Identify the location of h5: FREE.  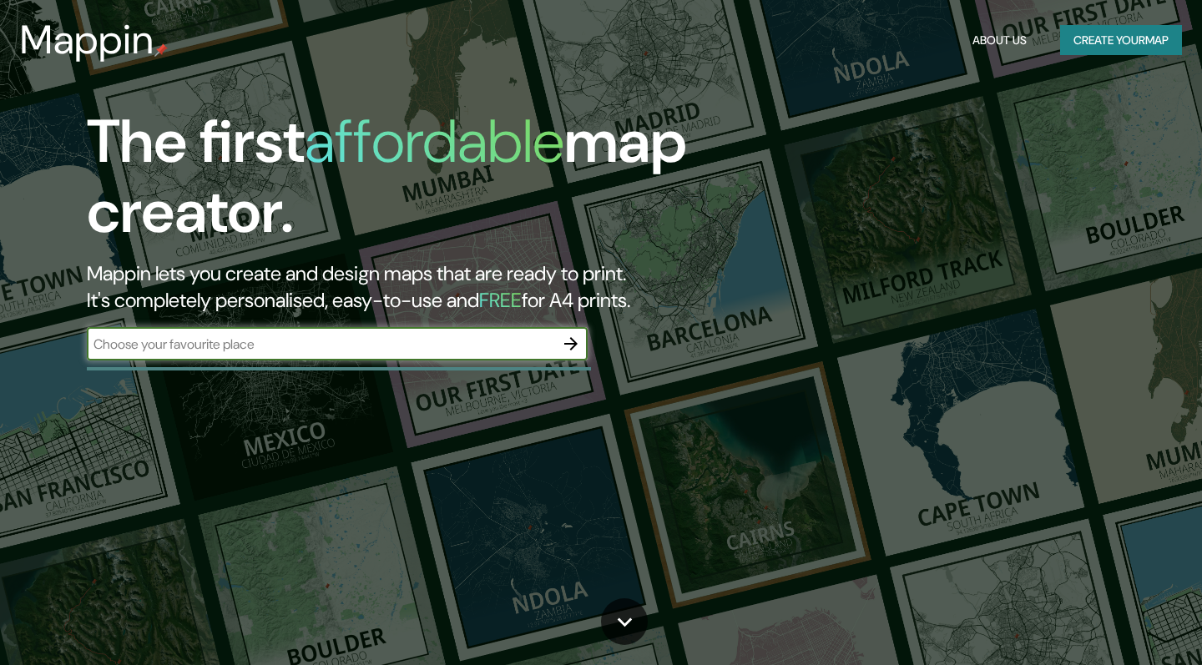
(500, 300).